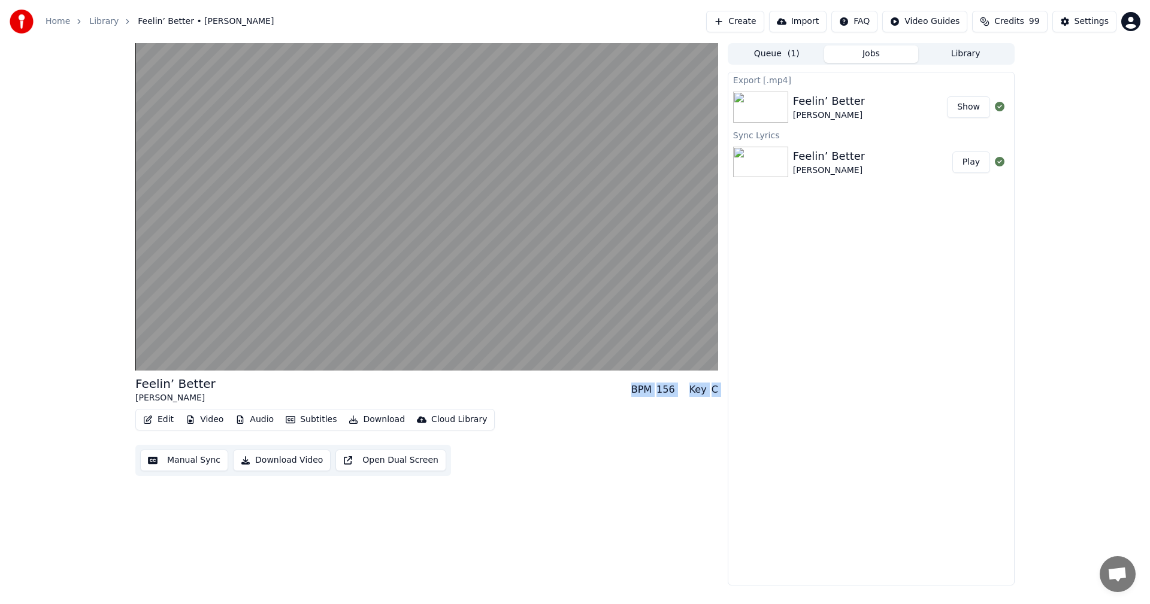 This screenshot has width=1150, height=604. What do you see at coordinates (735, 22) in the screenshot?
I see `button: Create` at bounding box center [735, 22].